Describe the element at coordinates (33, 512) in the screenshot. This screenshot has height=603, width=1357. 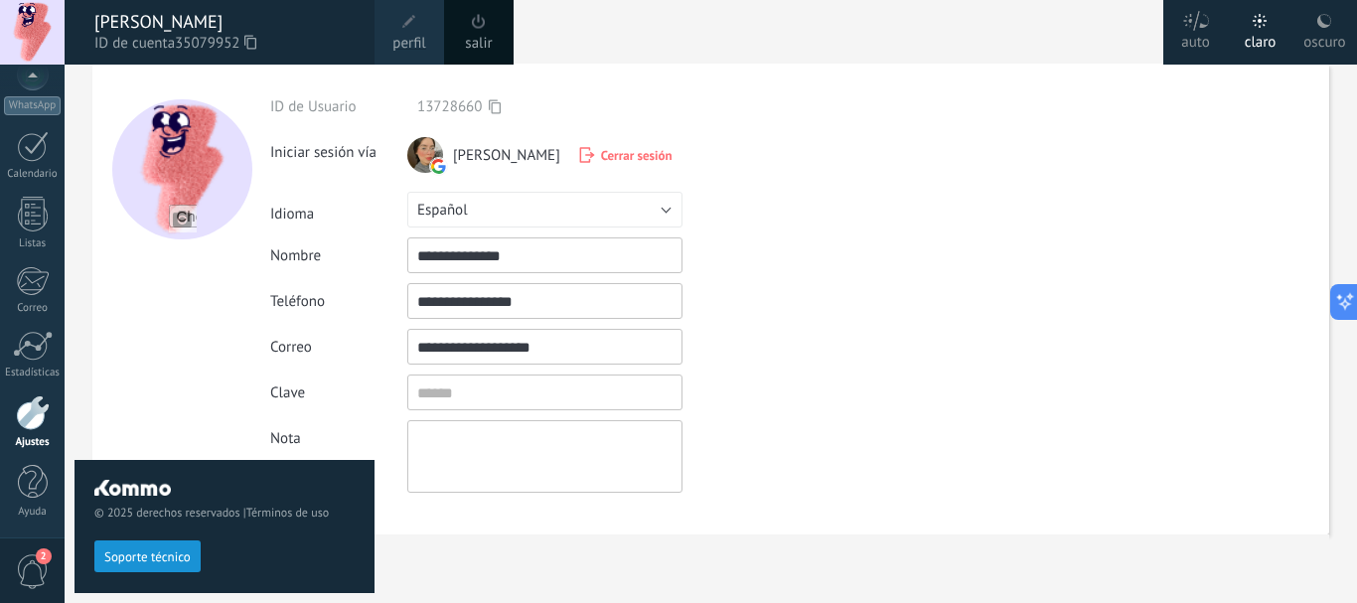
I see `div: Ayuda` at that location.